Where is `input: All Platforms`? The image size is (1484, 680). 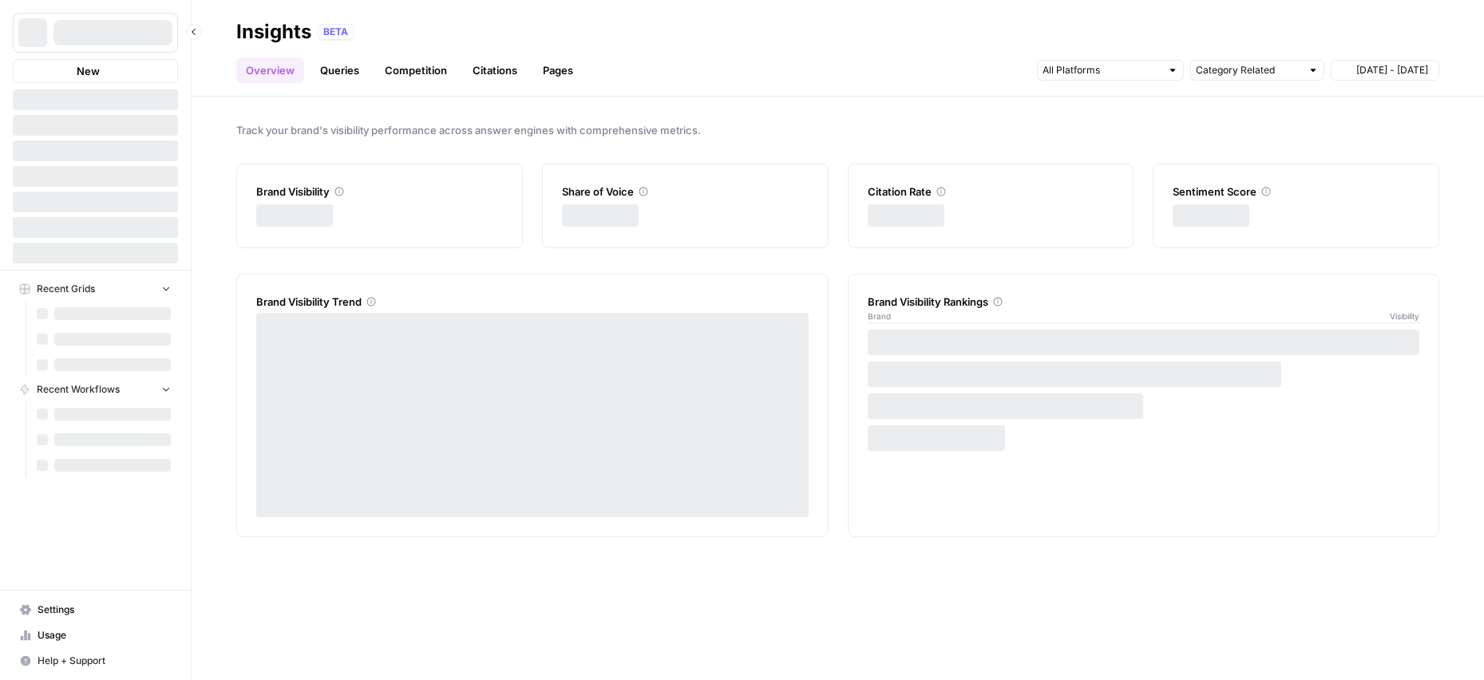
input: All Platforms is located at coordinates (1101, 70).